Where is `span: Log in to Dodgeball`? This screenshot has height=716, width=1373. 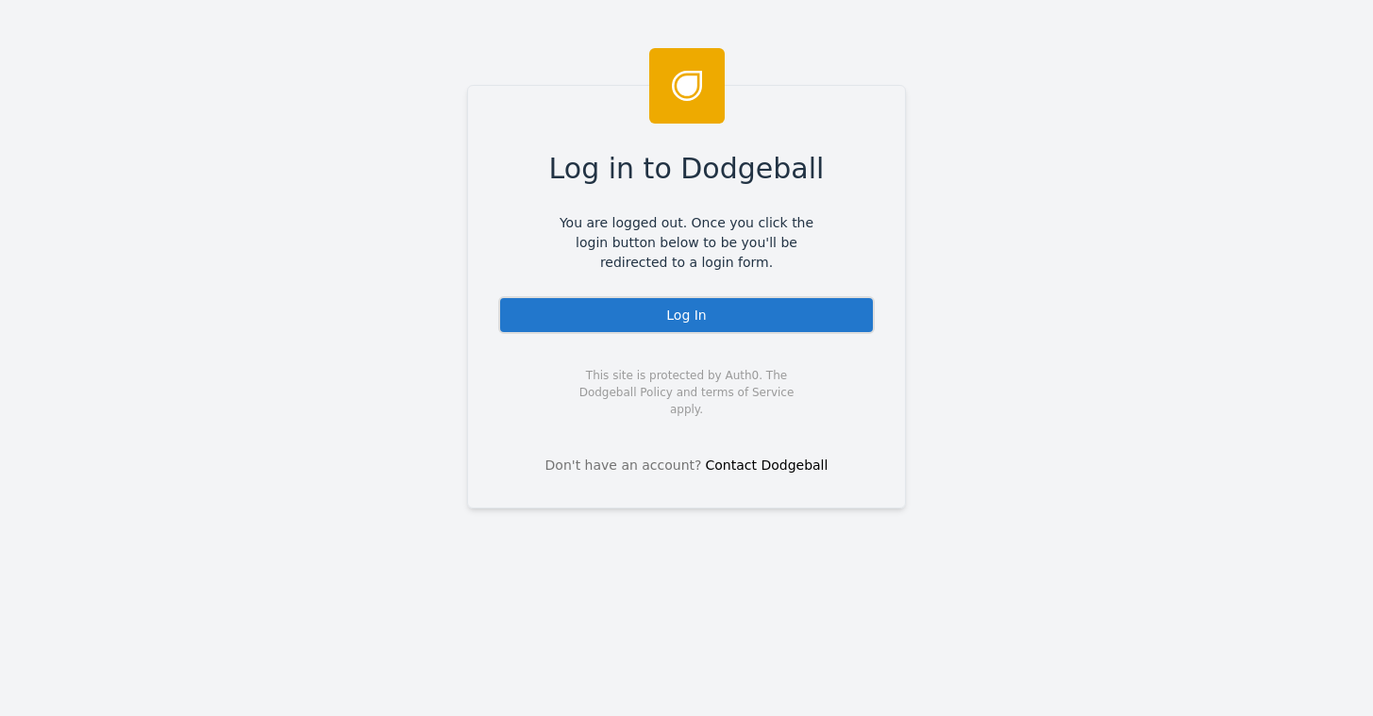 span: Log in to Dodgeball is located at coordinates (687, 168).